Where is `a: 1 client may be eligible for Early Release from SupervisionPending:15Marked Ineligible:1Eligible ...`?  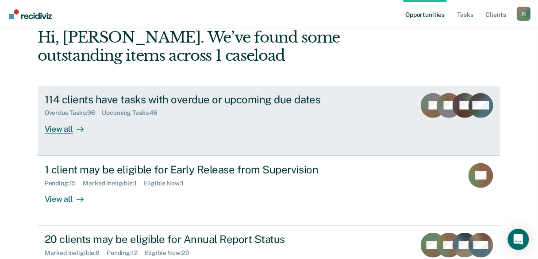 a: 1 client may be eligible for Early Release from SupervisionPending:15Marked Ineligible:1Eligible ... is located at coordinates (269, 190).